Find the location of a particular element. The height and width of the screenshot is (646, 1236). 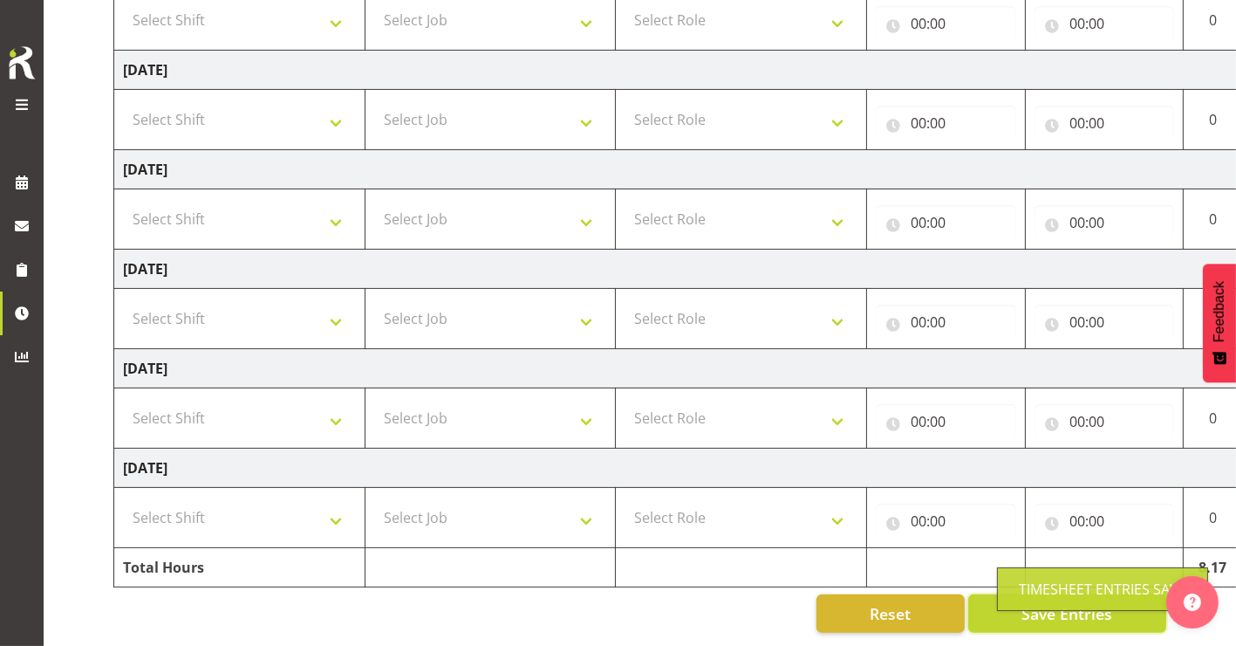

button: Reset is located at coordinates (891, 613).